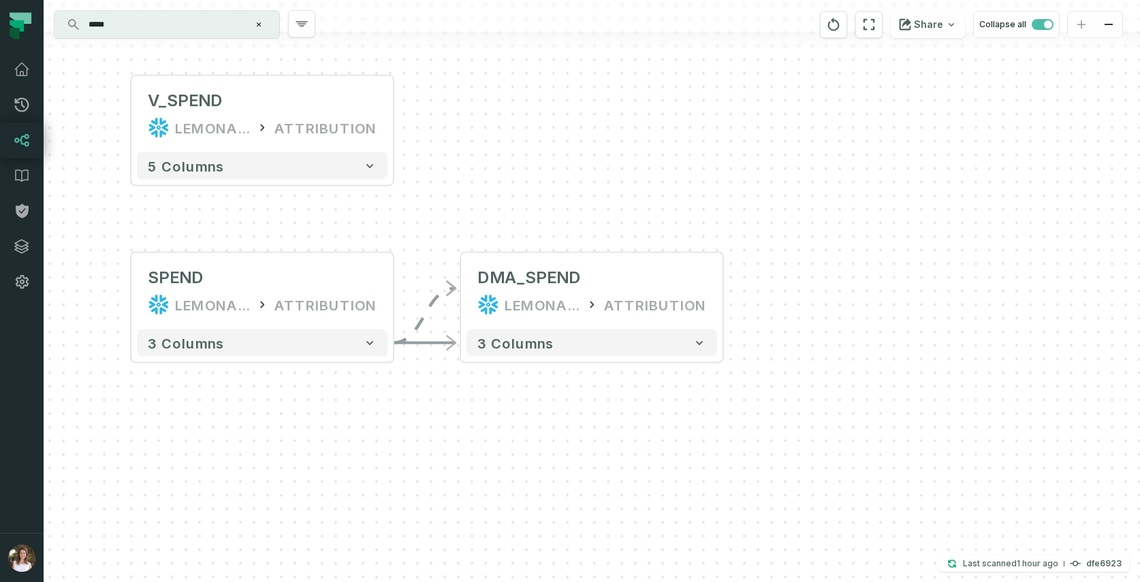  I want to click on h4: dfe6923, so click(1104, 564).